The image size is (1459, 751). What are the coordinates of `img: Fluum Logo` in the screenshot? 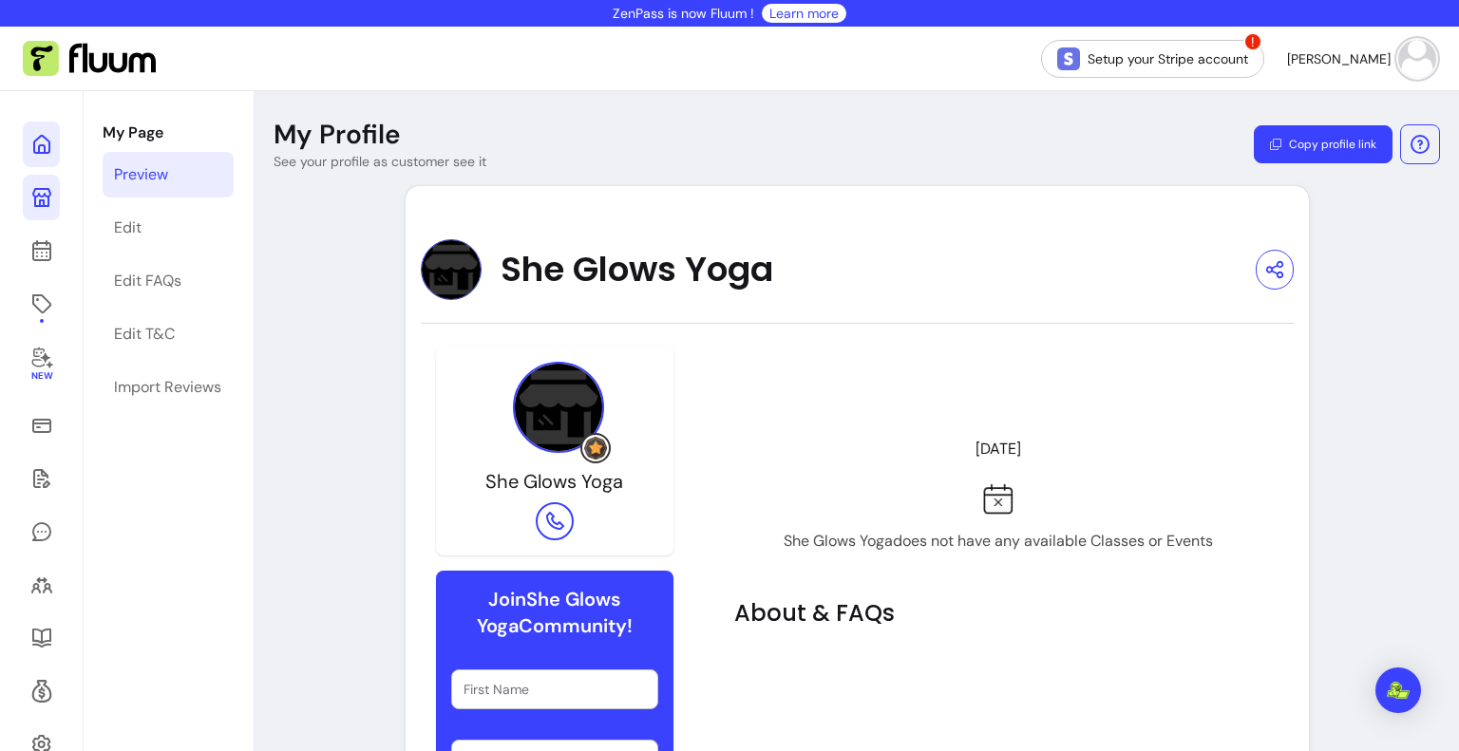 It's located at (89, 59).